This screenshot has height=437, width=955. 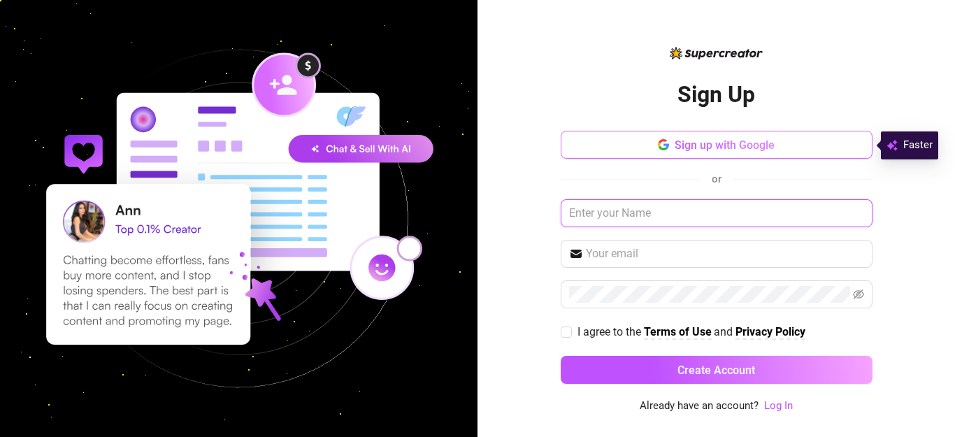 I want to click on a: Terms of Use, so click(x=678, y=332).